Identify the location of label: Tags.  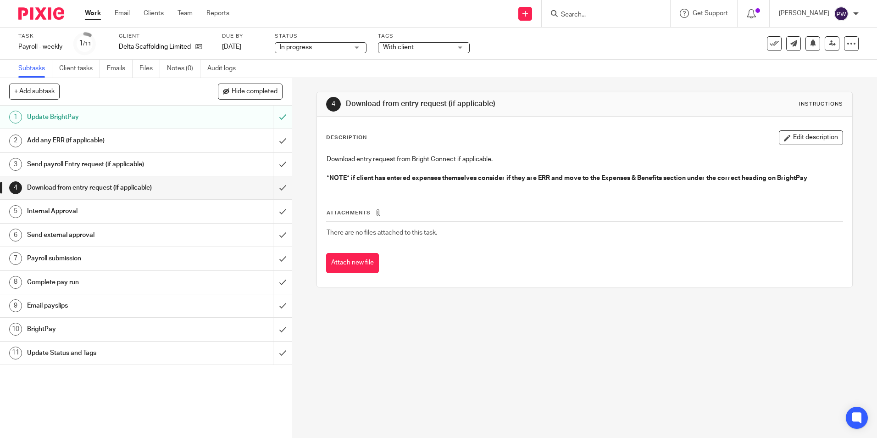
(424, 36).